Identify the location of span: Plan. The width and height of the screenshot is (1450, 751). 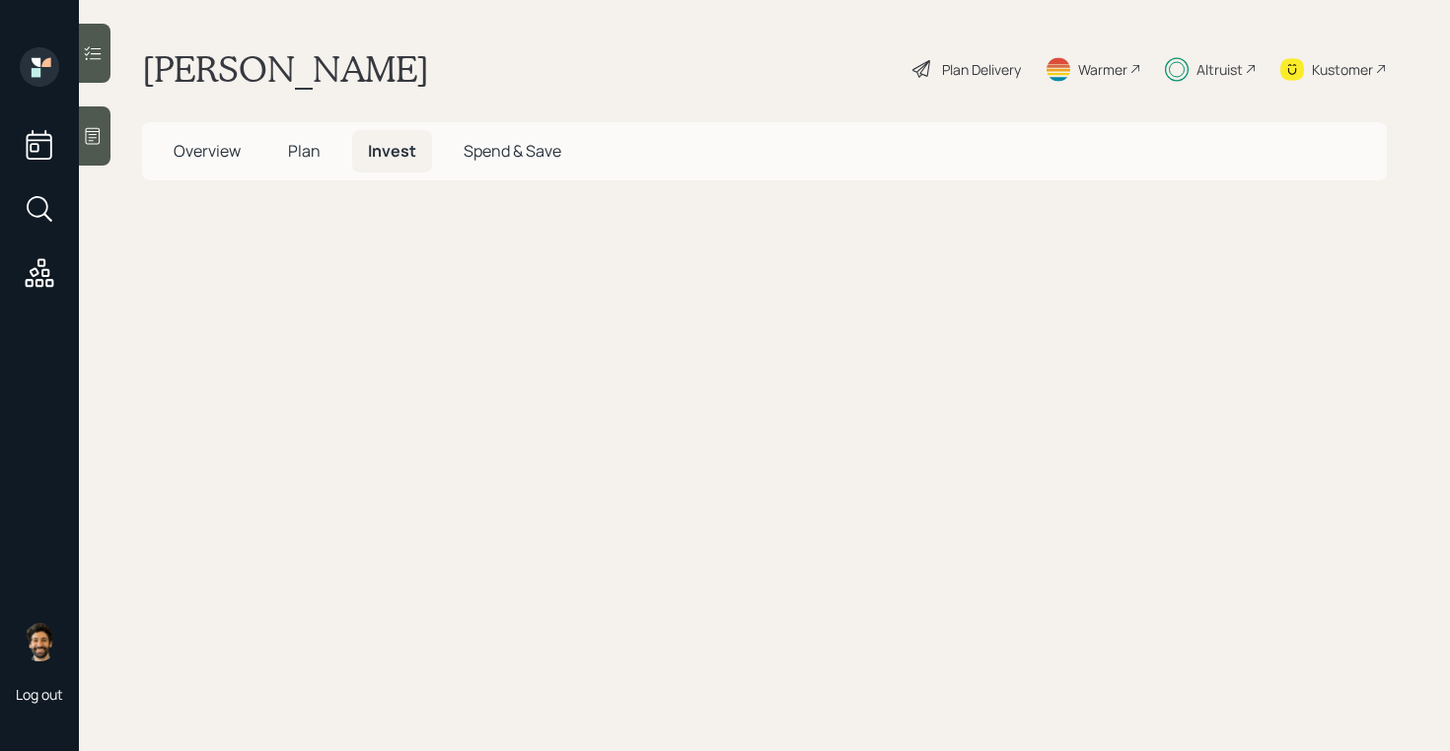
(304, 151).